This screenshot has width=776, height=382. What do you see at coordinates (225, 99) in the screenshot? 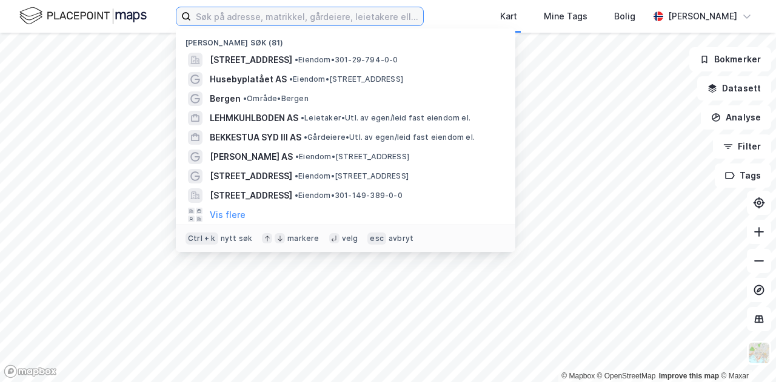
I see `span: Bergen` at bounding box center [225, 99].